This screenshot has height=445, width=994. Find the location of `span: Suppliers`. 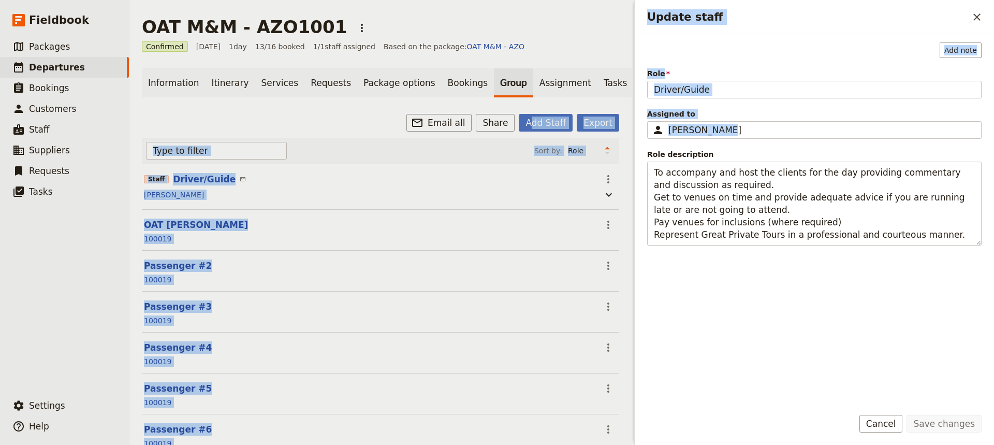

span: Suppliers is located at coordinates (49, 150).